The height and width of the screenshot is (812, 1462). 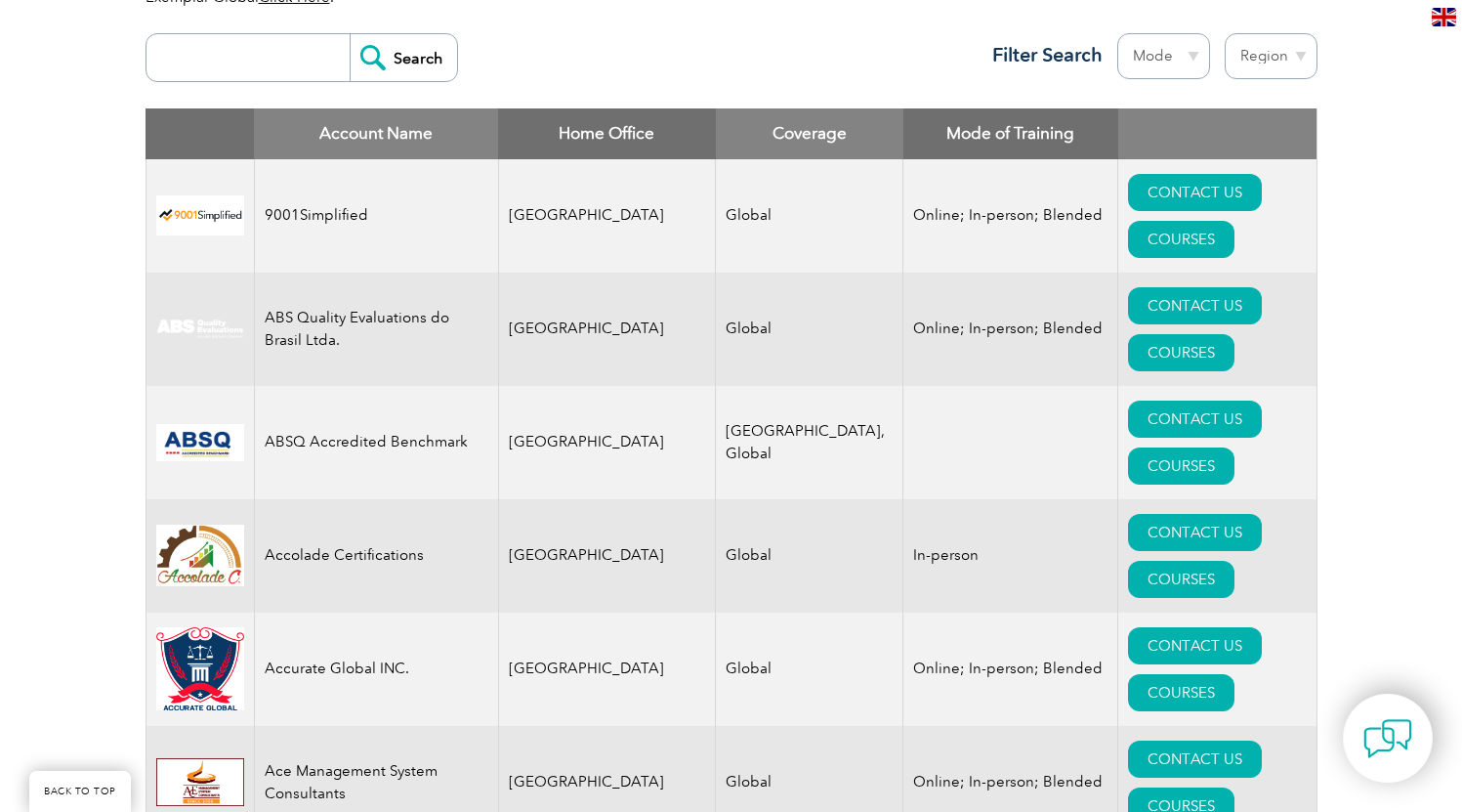 I want to click on th: Coverage: activate to sort column ascending, so click(x=810, y=134).